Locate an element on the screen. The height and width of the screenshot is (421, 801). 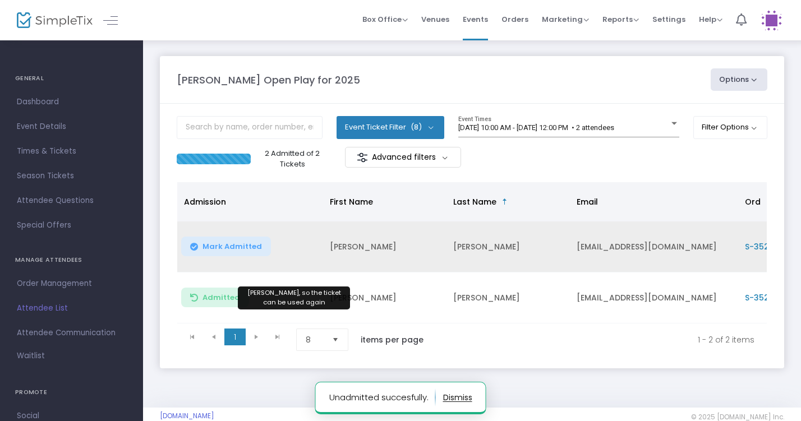
span: Settings is located at coordinates (669, 19).